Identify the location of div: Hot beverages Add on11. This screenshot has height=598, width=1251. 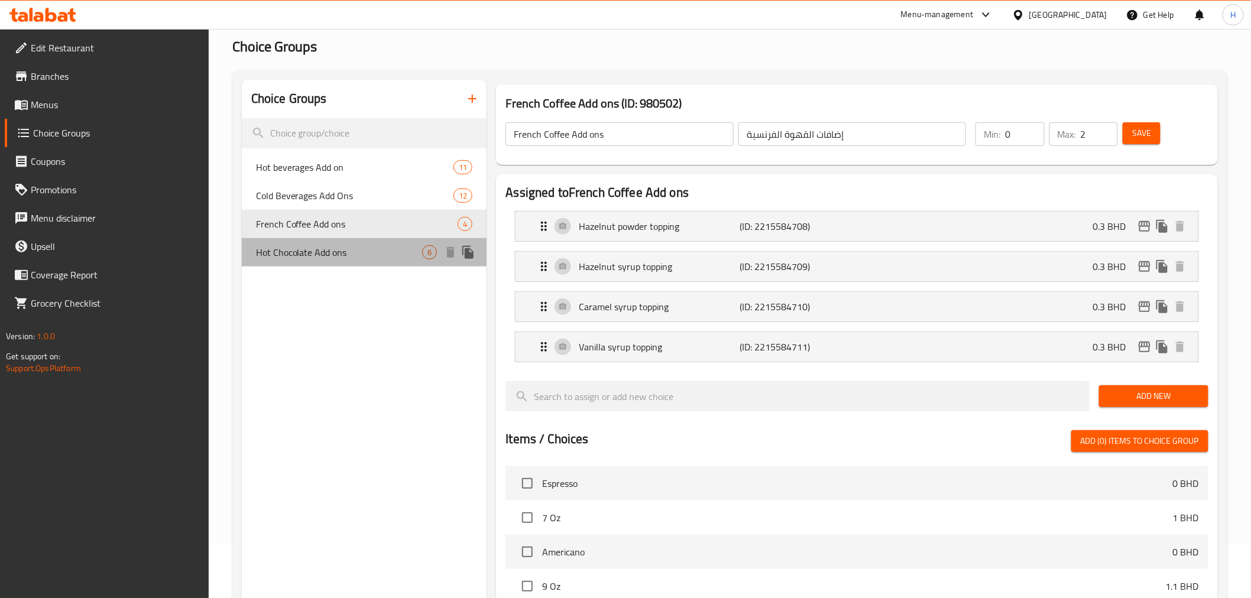
(364, 167).